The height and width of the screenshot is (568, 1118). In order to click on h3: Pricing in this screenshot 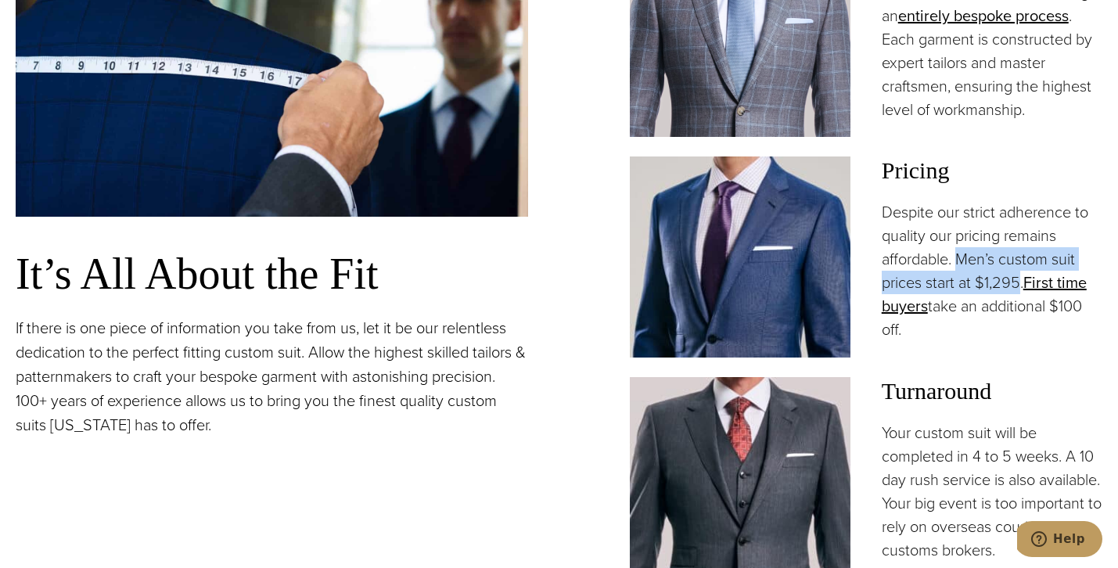, I will do `click(992, 171)`.